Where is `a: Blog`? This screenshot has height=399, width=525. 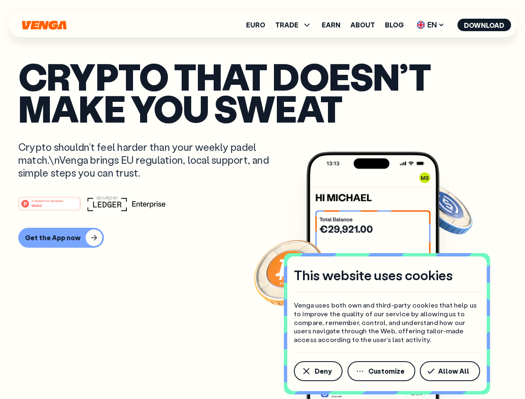
a: Blog is located at coordinates (394, 25).